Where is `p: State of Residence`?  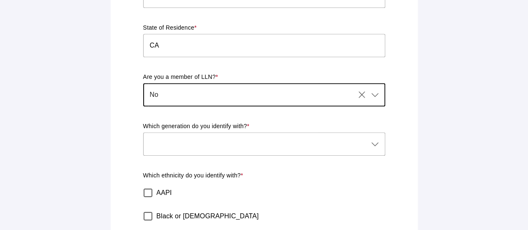 p: State of Residence is located at coordinates (264, 28).